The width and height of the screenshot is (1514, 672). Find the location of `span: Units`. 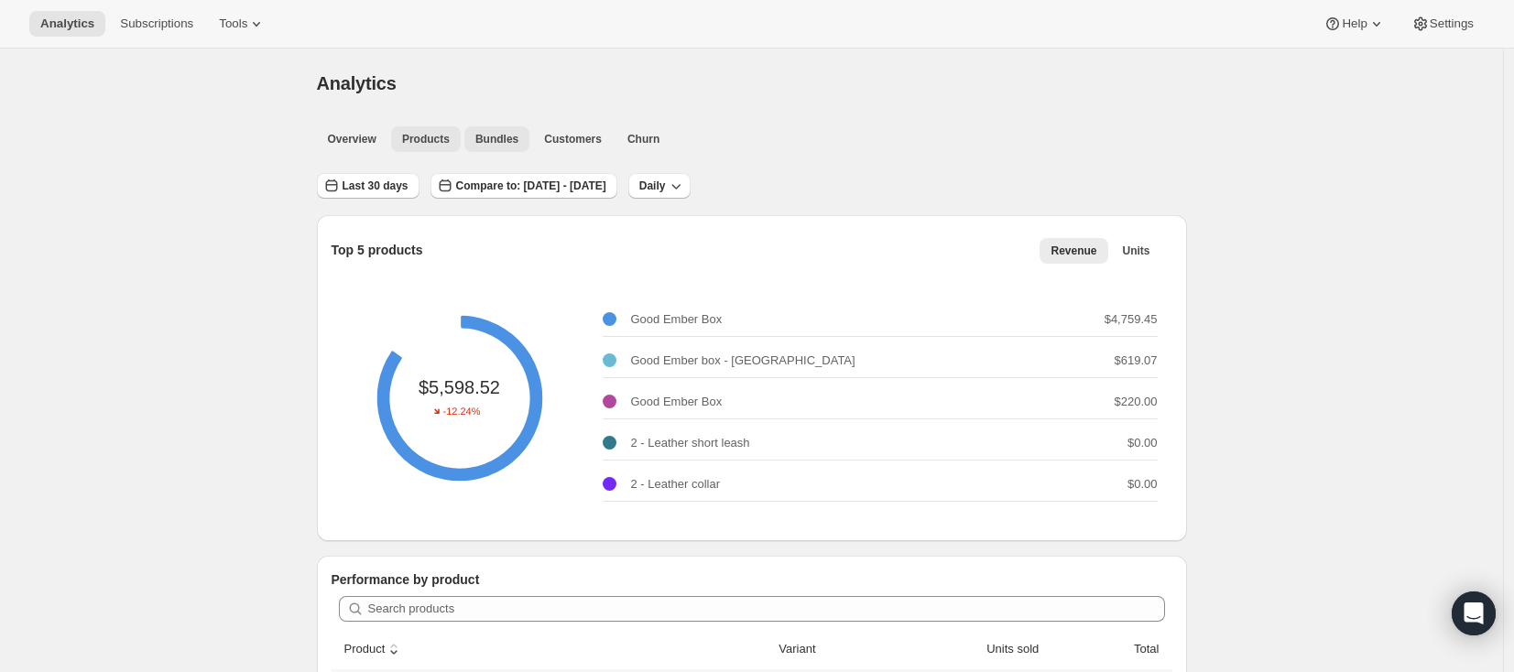

span: Units is located at coordinates (1136, 251).